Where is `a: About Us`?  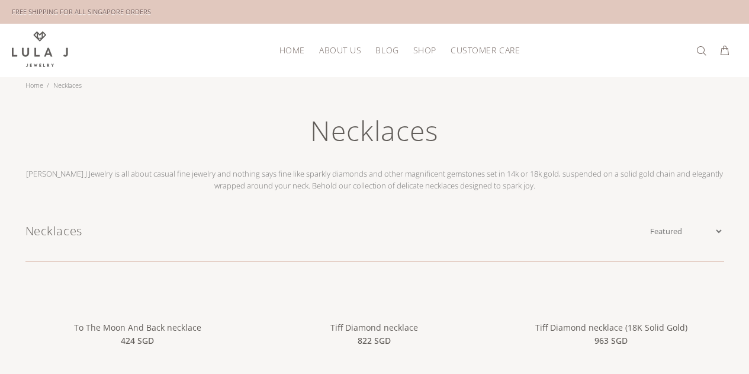 a: About Us is located at coordinates (340, 50).